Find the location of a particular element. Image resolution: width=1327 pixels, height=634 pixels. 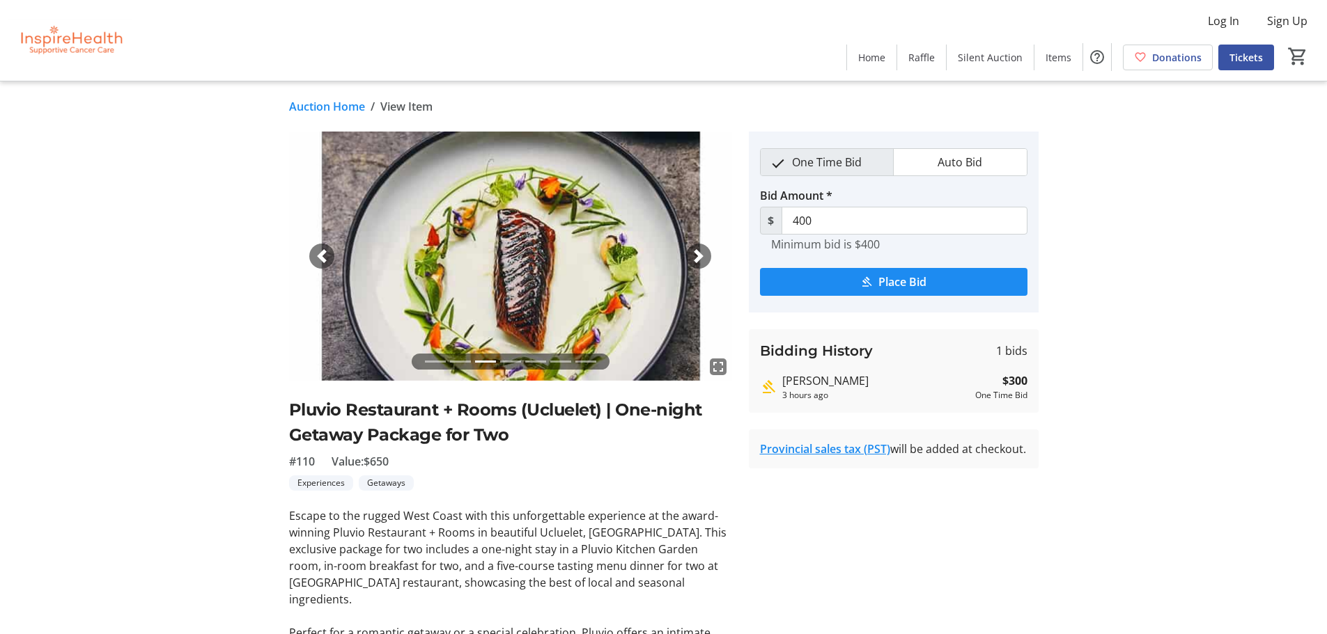

mat-icon: Highest bid is located at coordinates (768, 387).